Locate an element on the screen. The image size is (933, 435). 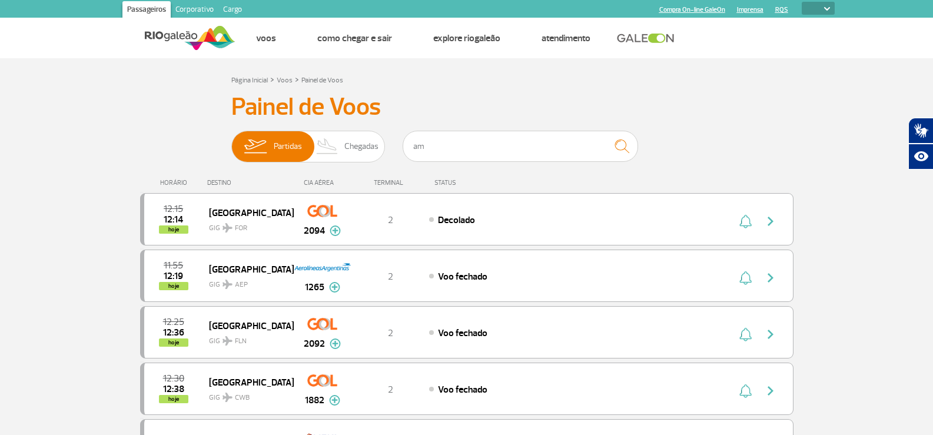
span: 2025-08-27 12:30:00 is located at coordinates (174, 378).